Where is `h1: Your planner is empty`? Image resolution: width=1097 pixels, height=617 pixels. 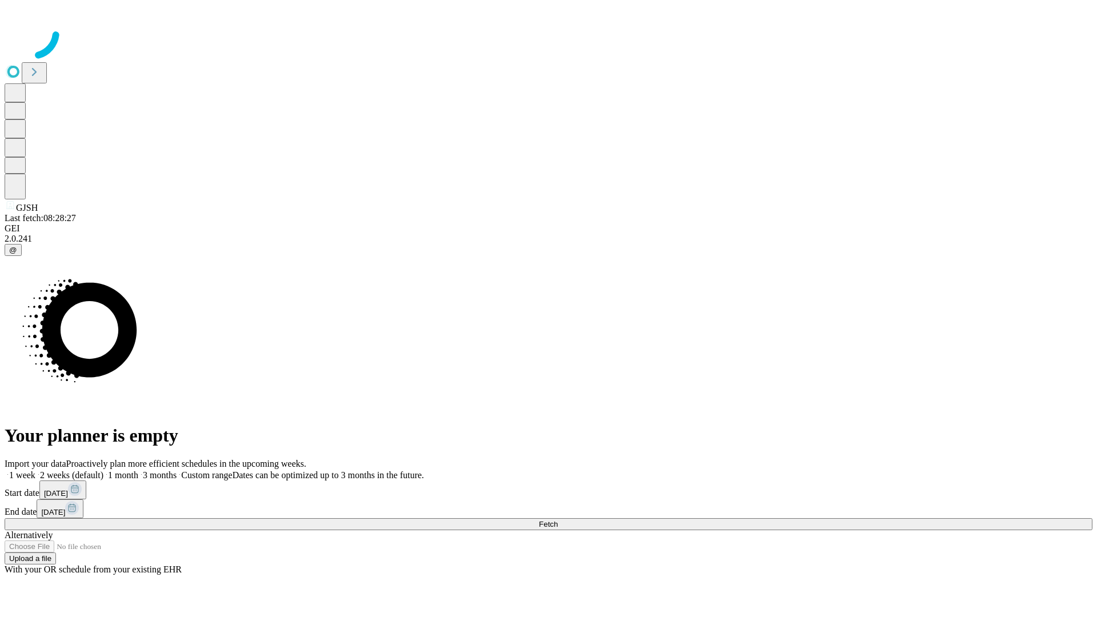
h1: Your planner is empty is located at coordinates (548, 435).